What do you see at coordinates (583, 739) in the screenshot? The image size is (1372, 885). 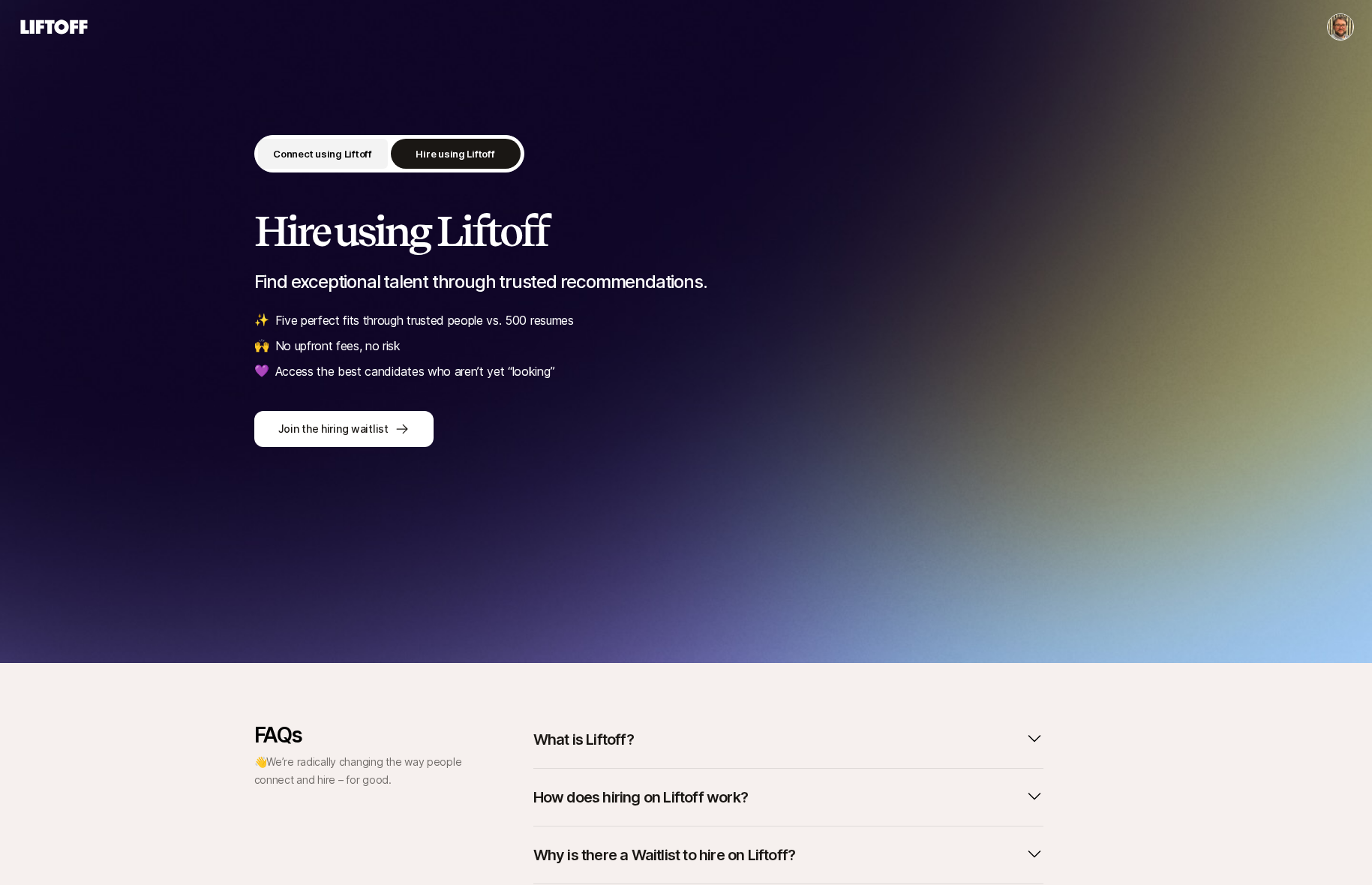 I see `p: What is Liftoff?` at bounding box center [583, 739].